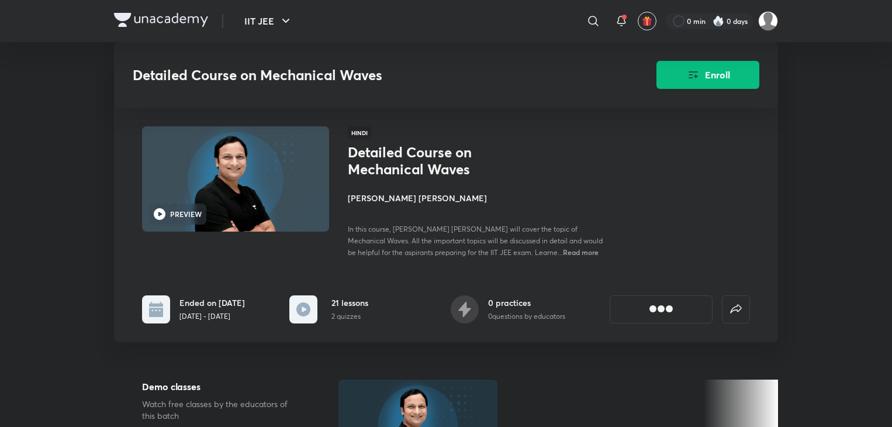 The width and height of the screenshot is (892, 427). I want to click on button: [object Object], so click(661, 309).